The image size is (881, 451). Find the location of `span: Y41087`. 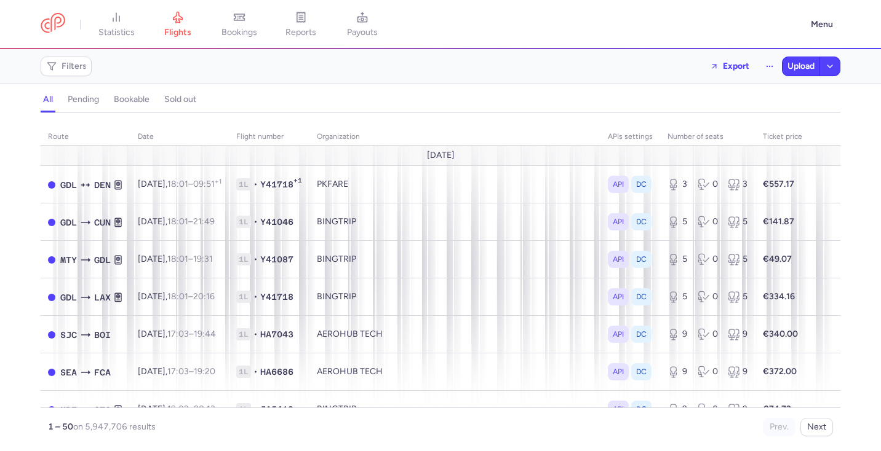

span: Y41087 is located at coordinates (277, 260).